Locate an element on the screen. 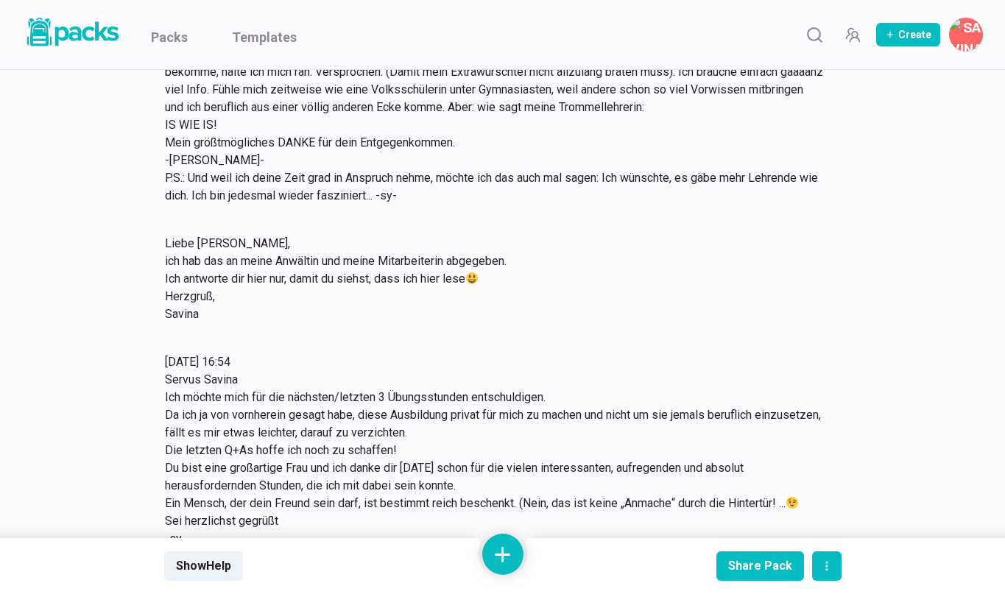 The image size is (1005, 594). button: ShowHelp is located at coordinates (203, 566).